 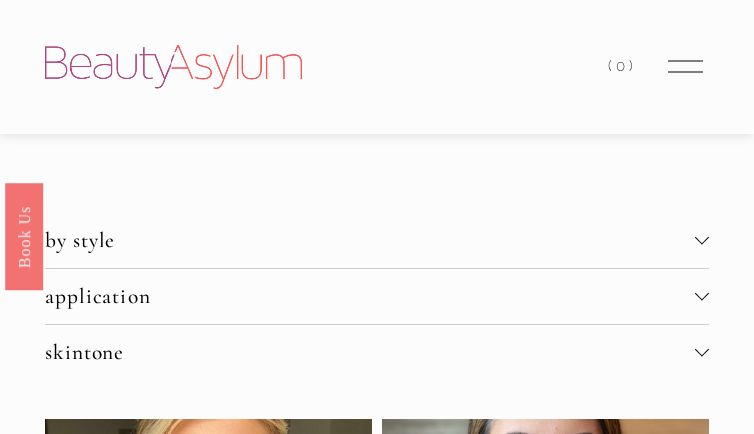 I want to click on span: by style, so click(x=369, y=240).